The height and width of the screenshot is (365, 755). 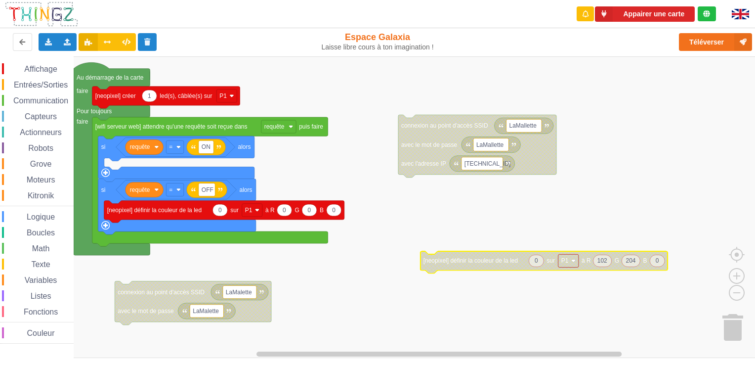 I want to click on text: avec l'adresse IP, so click(x=423, y=164).